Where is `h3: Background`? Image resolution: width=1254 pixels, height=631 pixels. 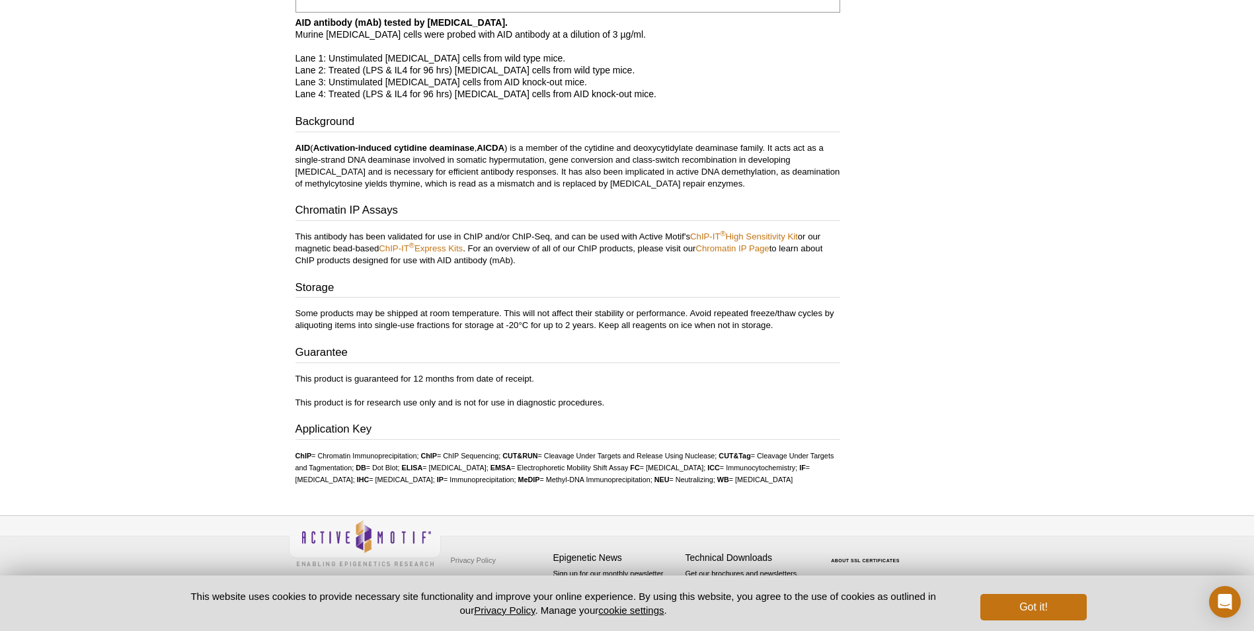
h3: Background is located at coordinates (568, 123).